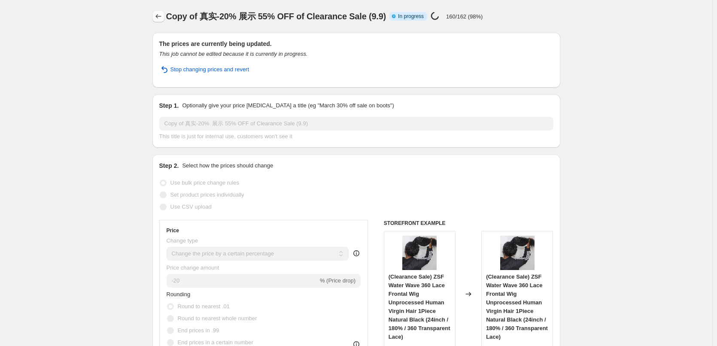 Image resolution: width=717 pixels, height=346 pixels. What do you see at coordinates (464, 16) in the screenshot?
I see `p: 160/162 (98%)` at bounding box center [464, 16].